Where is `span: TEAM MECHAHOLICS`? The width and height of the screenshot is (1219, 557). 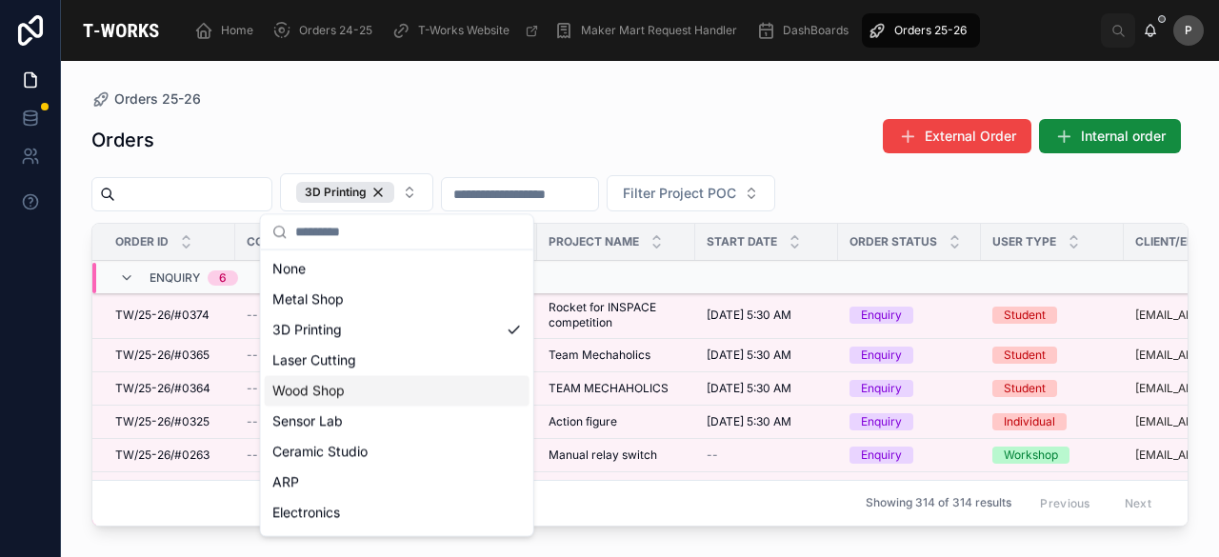 span: TEAM MECHAHOLICS is located at coordinates (609, 389).